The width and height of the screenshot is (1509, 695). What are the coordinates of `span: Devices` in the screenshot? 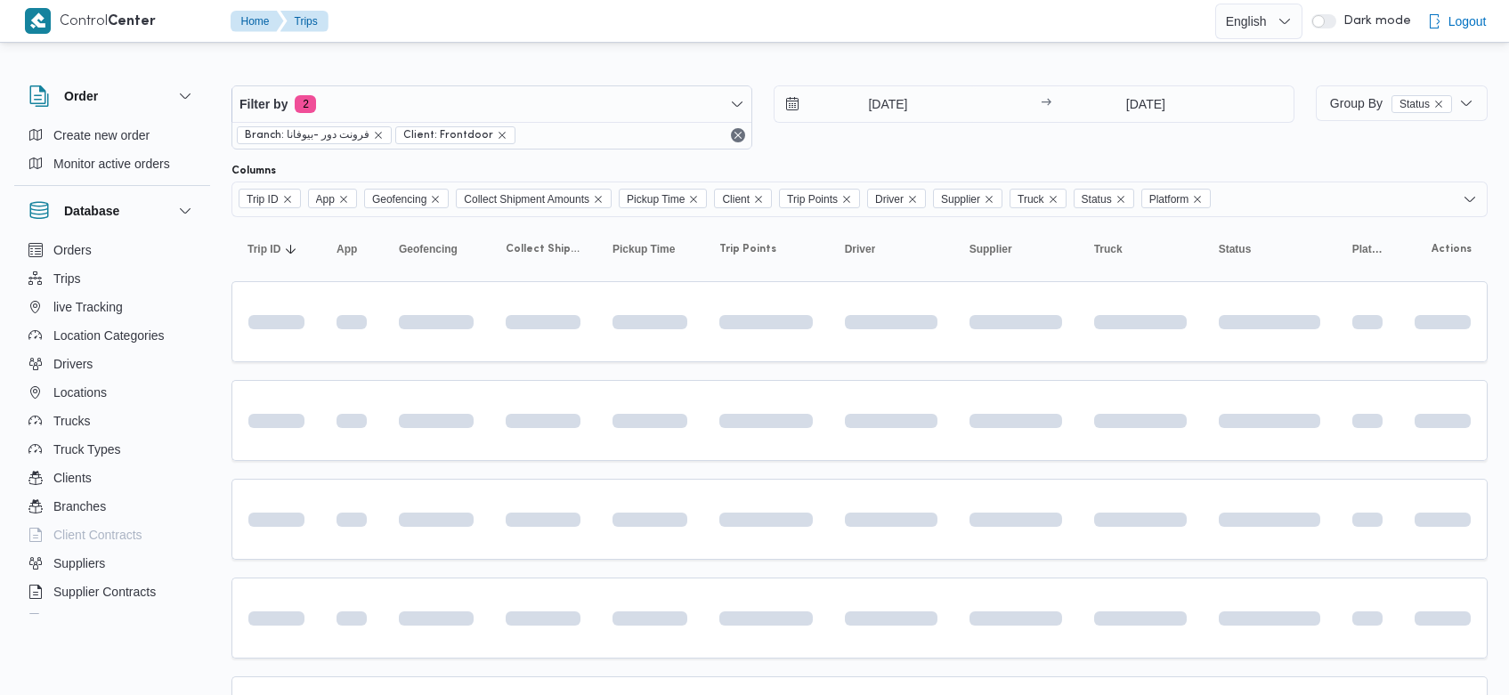 It's located at (76, 621).